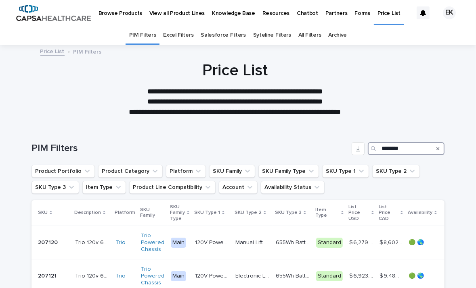 The width and height of the screenshot is (476, 288). Describe the element at coordinates (142, 35) in the screenshot. I see `a: PIM Filters` at that location.